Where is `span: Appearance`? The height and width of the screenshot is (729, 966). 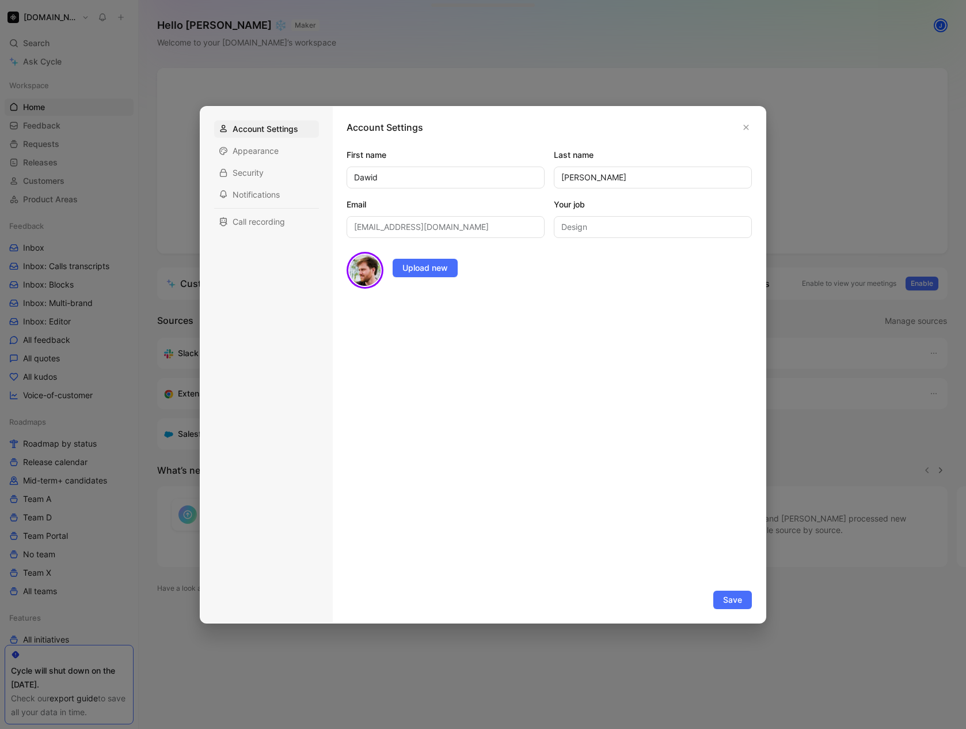 span: Appearance is located at coordinates (256, 151).